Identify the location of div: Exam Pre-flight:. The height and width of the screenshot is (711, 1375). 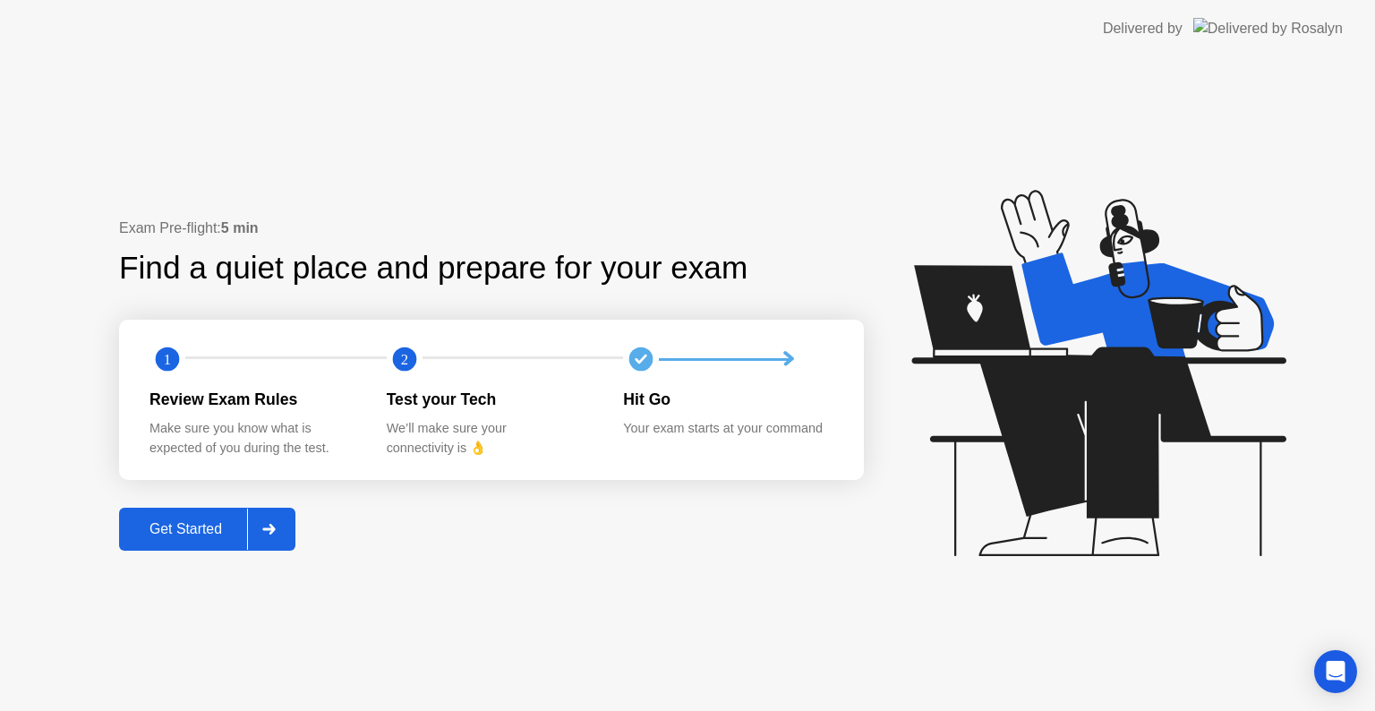
(491, 228).